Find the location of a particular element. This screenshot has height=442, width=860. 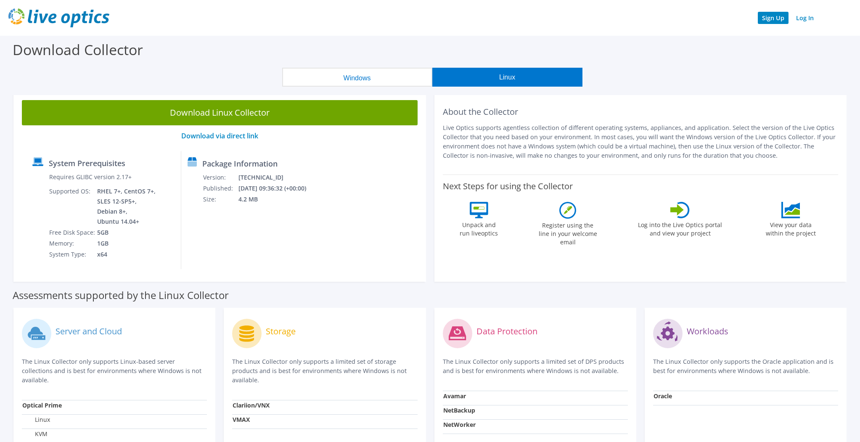

p: Live Optics supports agentless collection of different operating systems, appliances, and applica... is located at coordinates (640, 142).